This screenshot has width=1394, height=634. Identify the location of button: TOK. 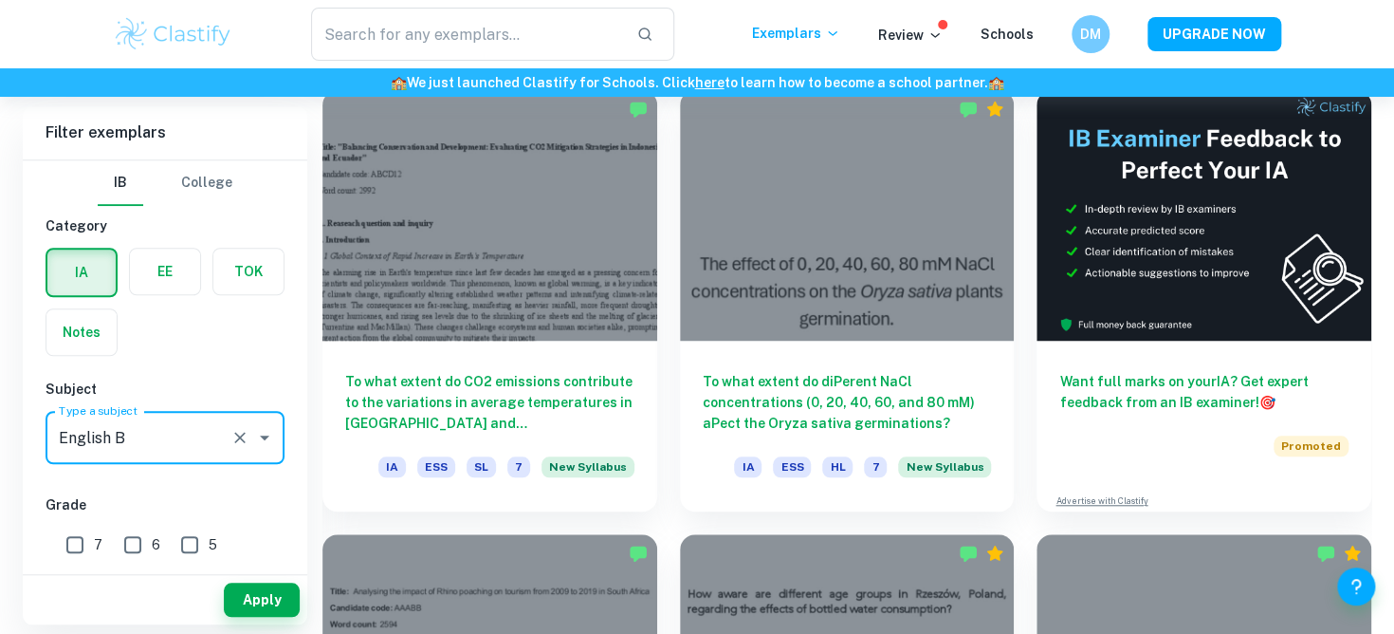
(249, 271).